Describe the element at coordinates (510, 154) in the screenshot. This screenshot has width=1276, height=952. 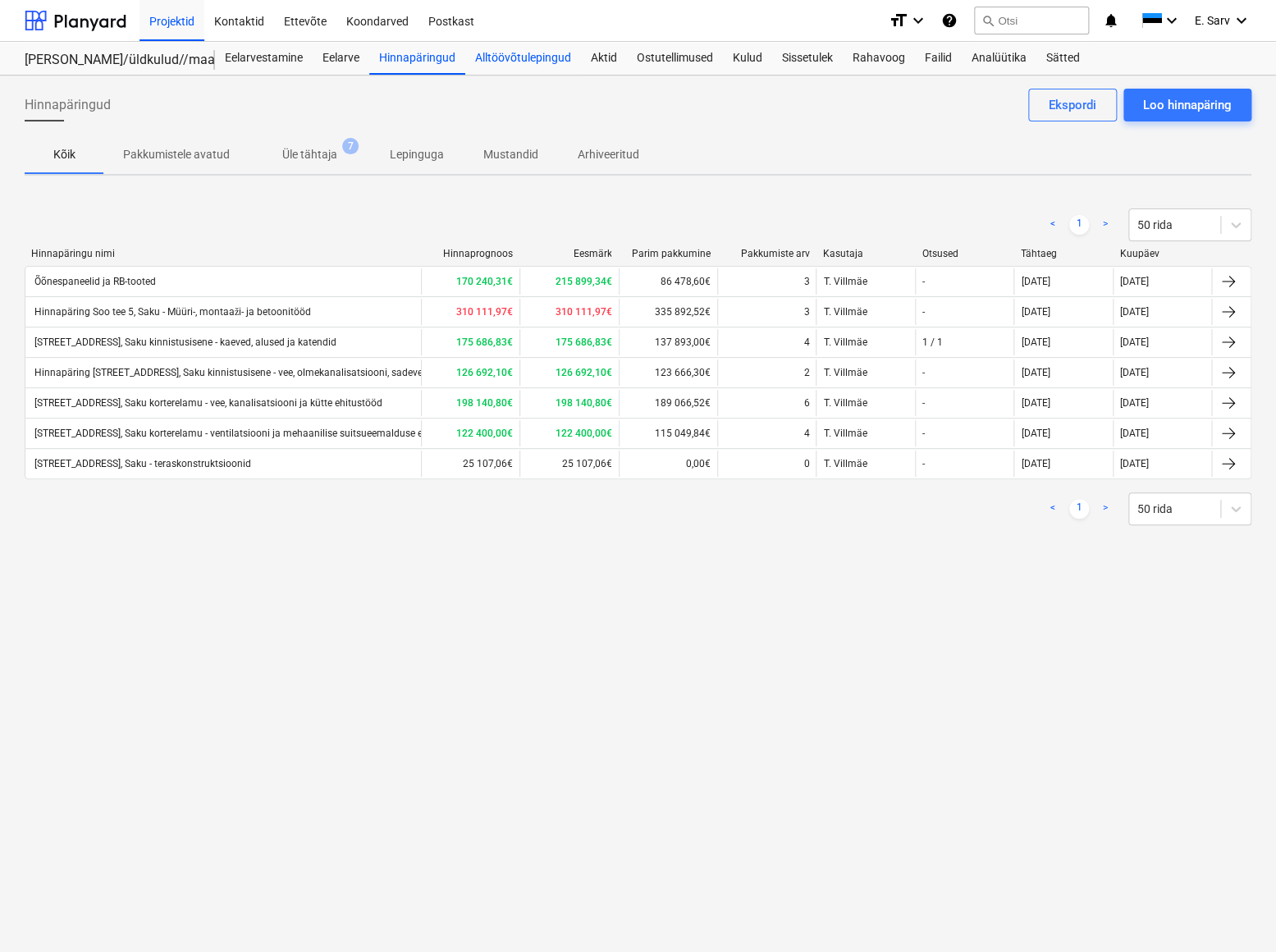
I see `p: Mustandid` at that location.